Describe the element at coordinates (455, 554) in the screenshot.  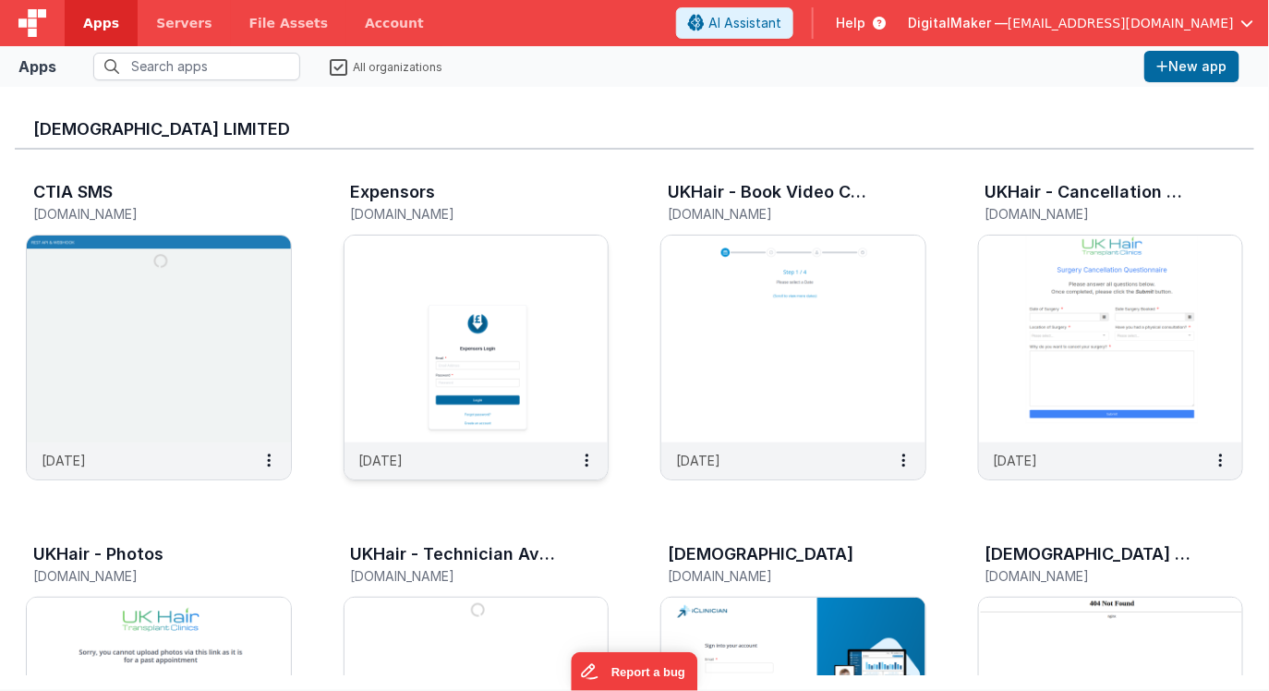
I see `h3: UKHair - Technician Availability` at that location.